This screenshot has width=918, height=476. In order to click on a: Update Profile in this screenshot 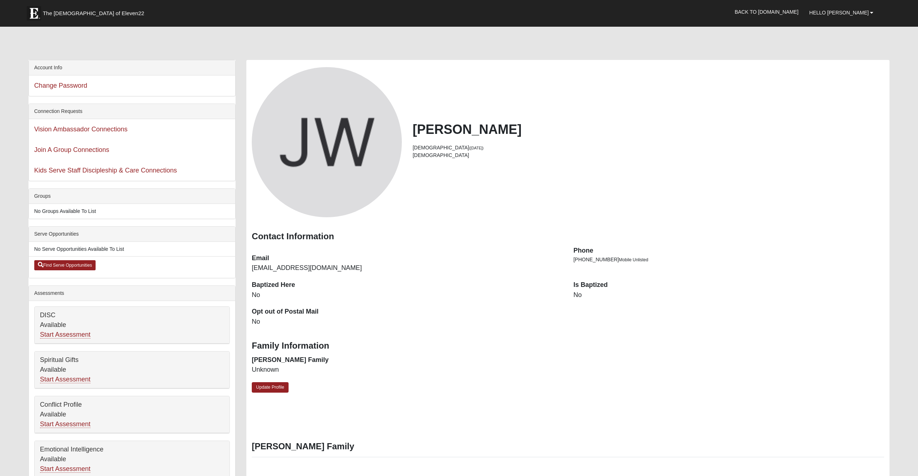, I will do `click(270, 387)`.